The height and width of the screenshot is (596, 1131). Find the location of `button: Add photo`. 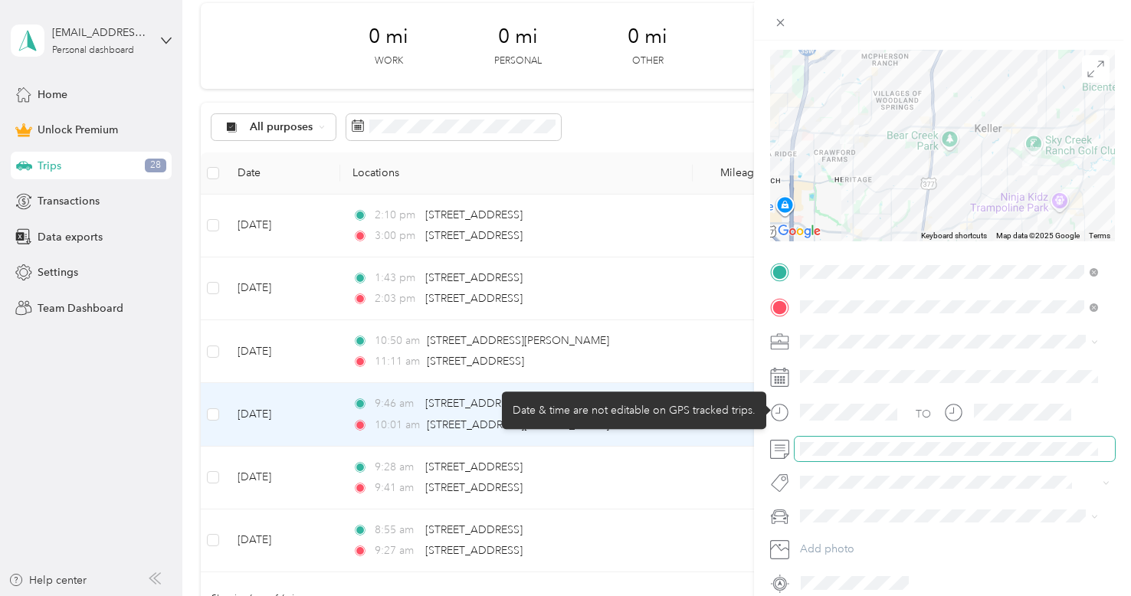

button: Add photo is located at coordinates (955, 549).